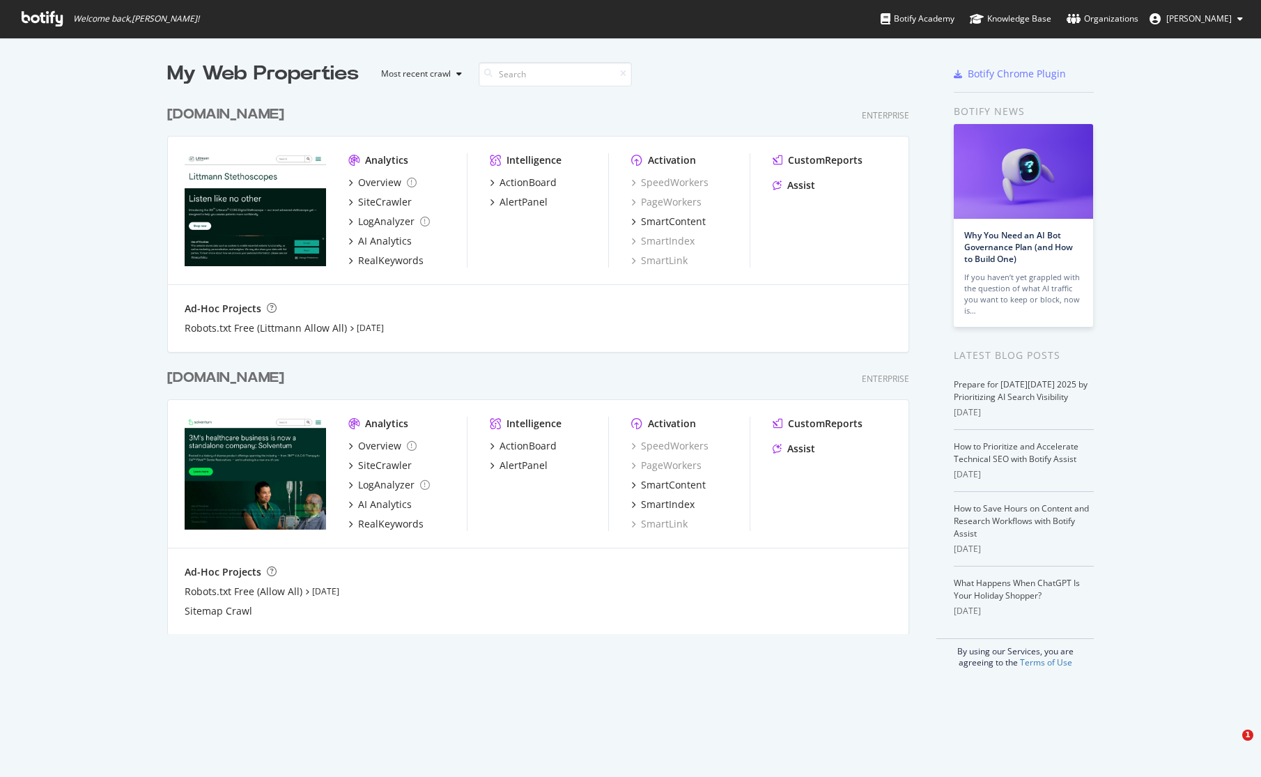  What do you see at coordinates (918, 19) in the screenshot?
I see `div: Botify Academy` at bounding box center [918, 19].